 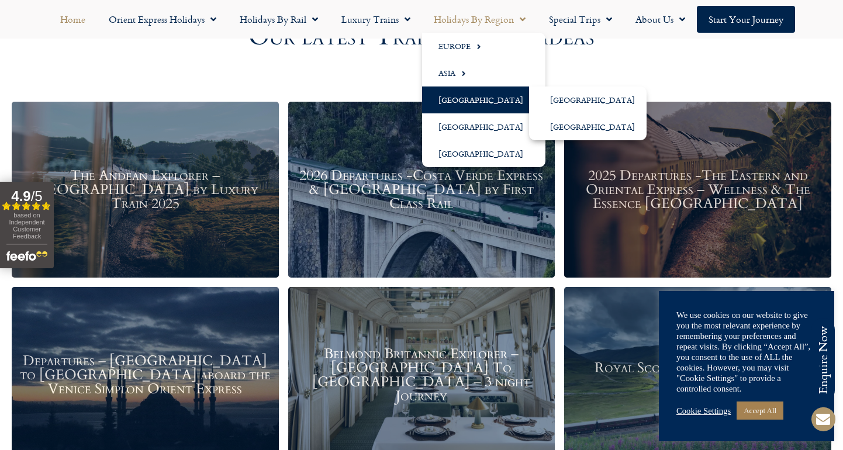 I want to click on a: Holidays by Rail, so click(x=279, y=19).